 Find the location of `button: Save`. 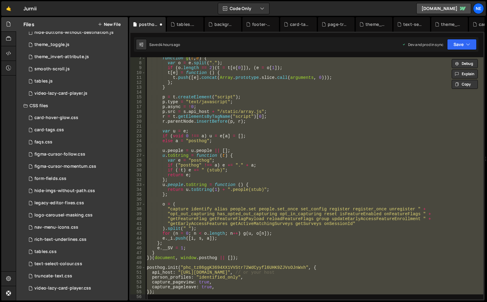

button: Save is located at coordinates (462, 44).